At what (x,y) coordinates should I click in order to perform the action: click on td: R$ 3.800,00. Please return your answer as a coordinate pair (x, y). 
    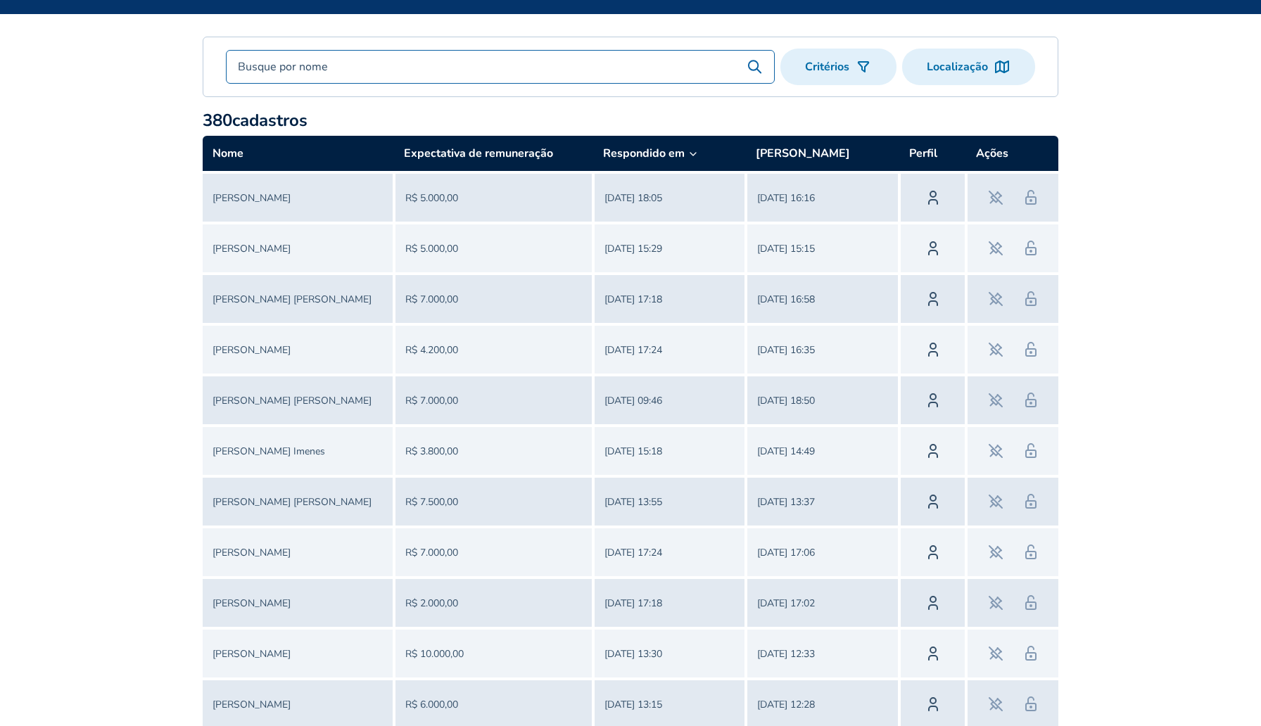
    Looking at the image, I should click on (493, 451).